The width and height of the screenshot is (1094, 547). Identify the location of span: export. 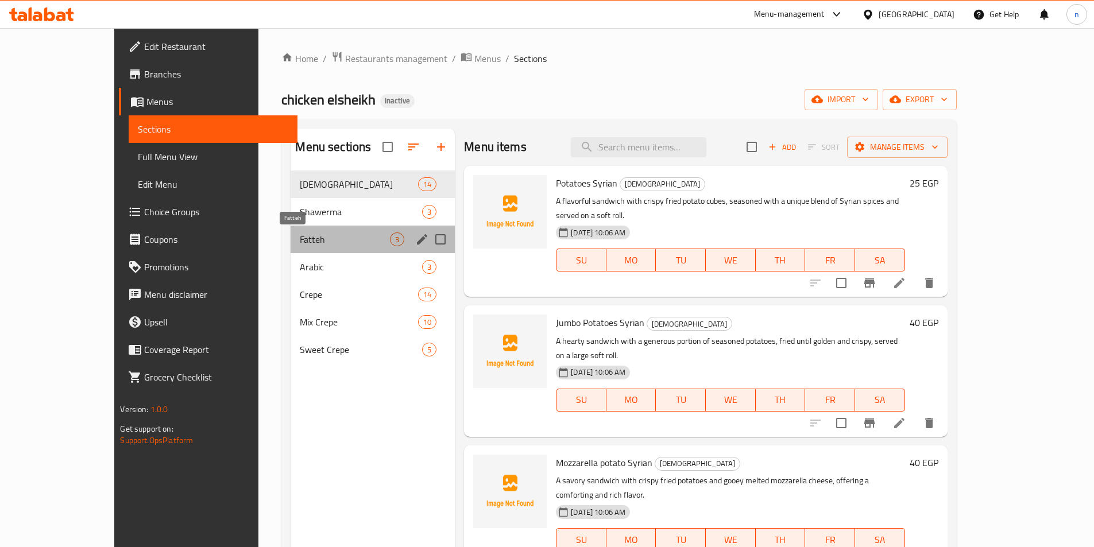
(919, 99).